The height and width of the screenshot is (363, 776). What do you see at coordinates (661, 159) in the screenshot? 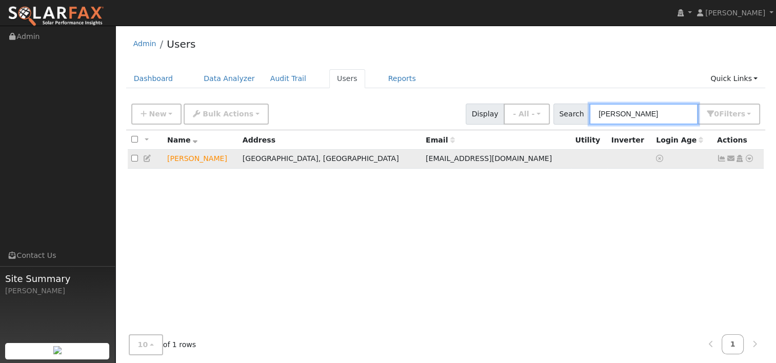
I see `a: No login access` at bounding box center [661, 159].